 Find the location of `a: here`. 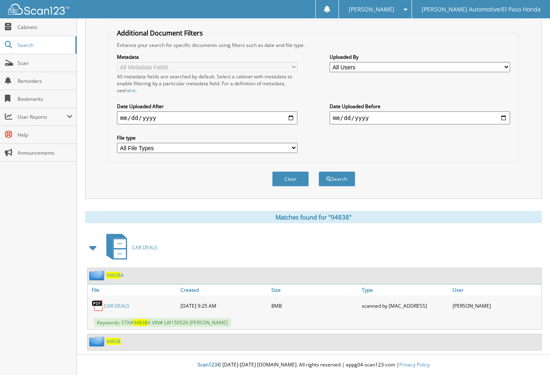

a: here is located at coordinates (130, 90).